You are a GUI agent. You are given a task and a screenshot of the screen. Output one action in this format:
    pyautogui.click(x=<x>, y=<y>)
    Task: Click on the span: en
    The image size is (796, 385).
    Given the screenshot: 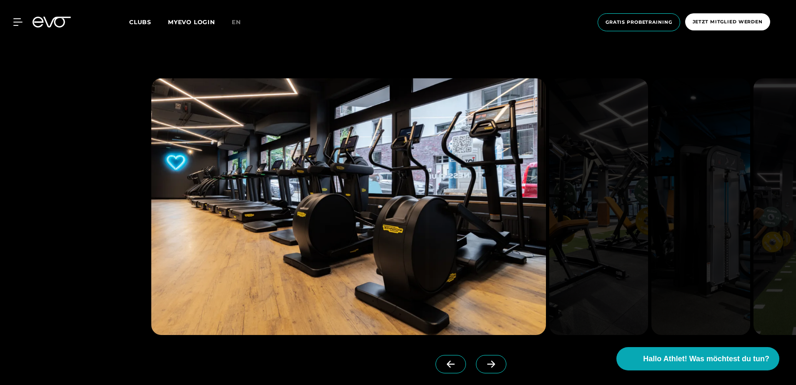 What is the action you would take?
    pyautogui.click(x=236, y=22)
    